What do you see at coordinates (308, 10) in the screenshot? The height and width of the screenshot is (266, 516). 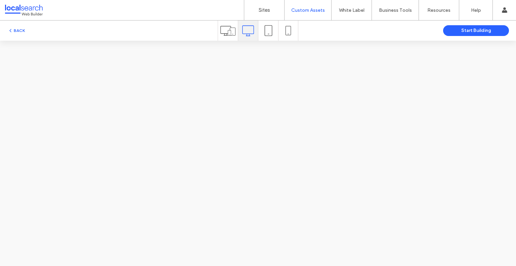 I see `label: Custom Assets` at bounding box center [308, 10].